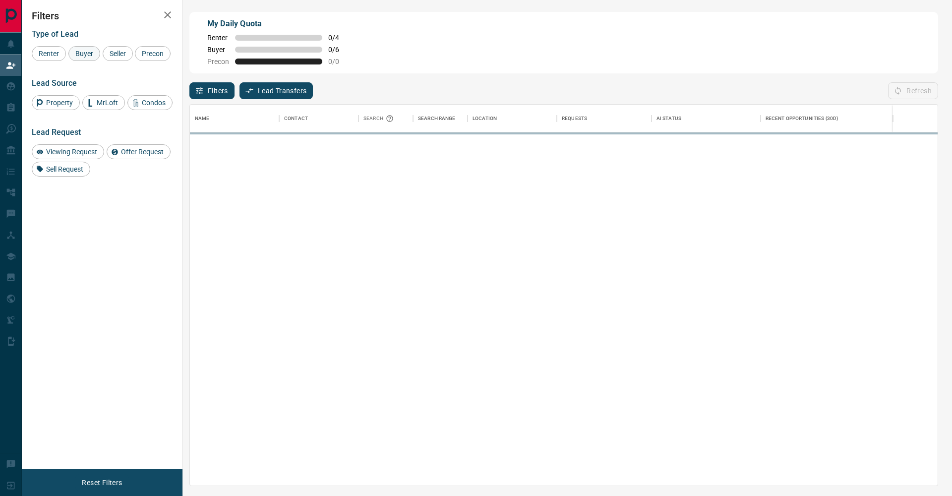 The width and height of the screenshot is (952, 496). What do you see at coordinates (339, 38) in the screenshot?
I see `span: 0 / 4` at bounding box center [339, 38].